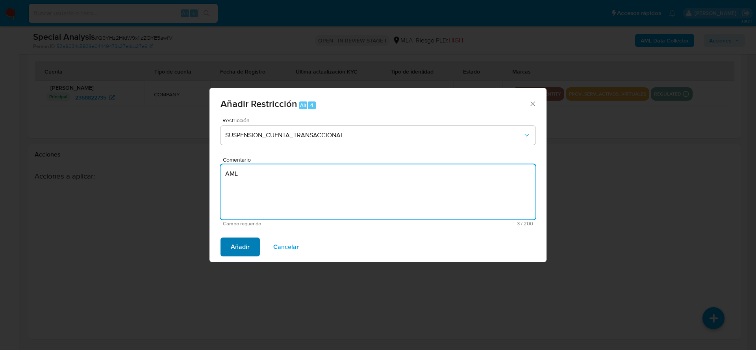  What do you see at coordinates (259, 104) in the screenshot?
I see `span: Añadir Restricción` at bounding box center [259, 104].